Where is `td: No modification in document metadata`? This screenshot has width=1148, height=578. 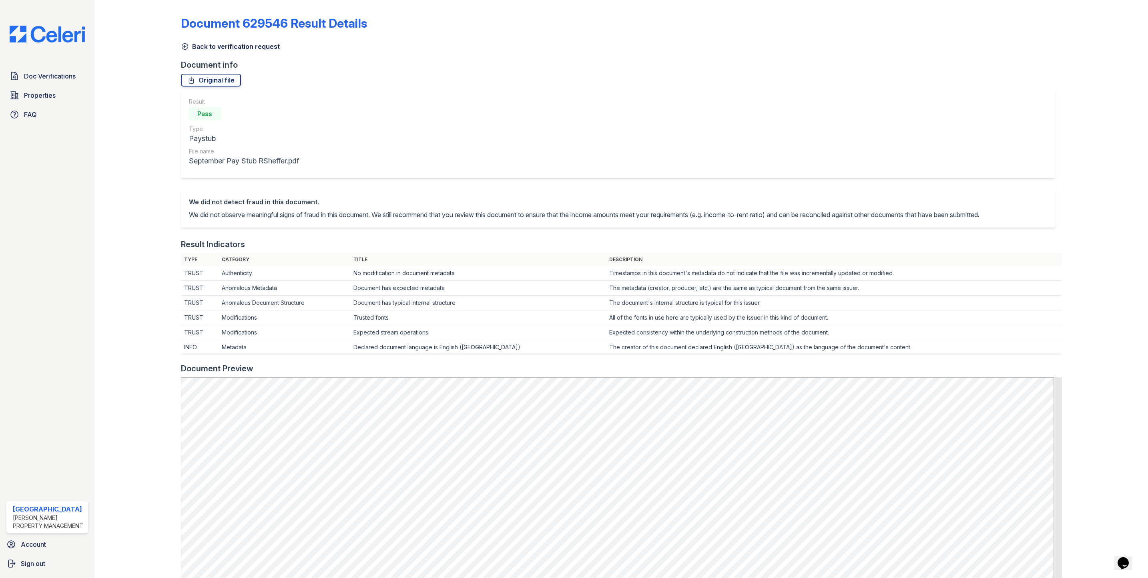 td: No modification in document metadata is located at coordinates (478, 273).